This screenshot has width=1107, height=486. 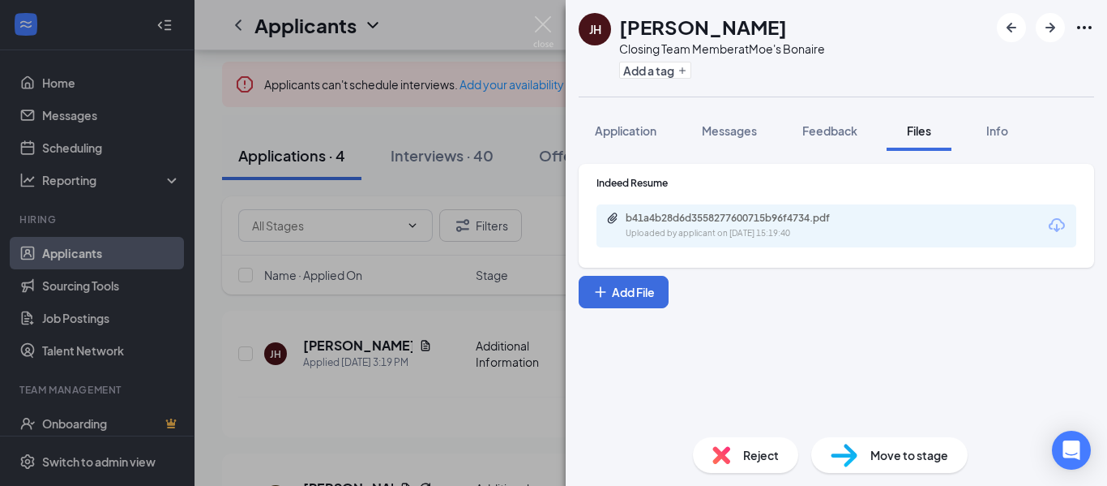 I want to click on div: b41a4b28d6d3558277600715b96f4734.pdf, so click(x=739, y=218).